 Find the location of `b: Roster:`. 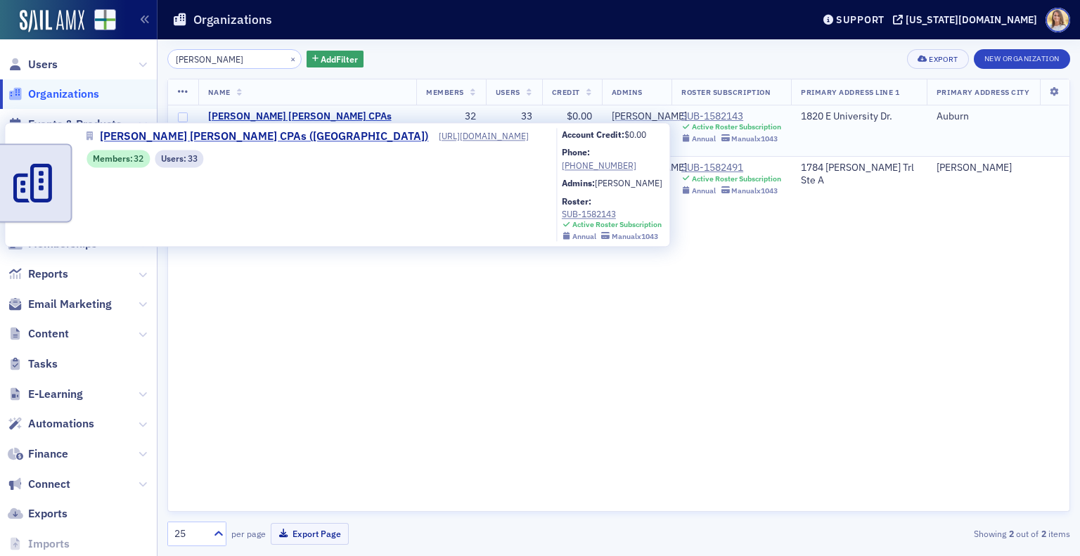

b: Roster: is located at coordinates (577, 201).